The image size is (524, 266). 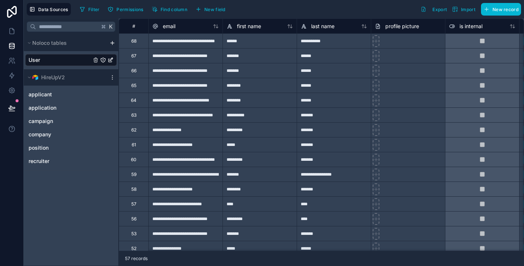 I want to click on button: New field, so click(x=210, y=9).